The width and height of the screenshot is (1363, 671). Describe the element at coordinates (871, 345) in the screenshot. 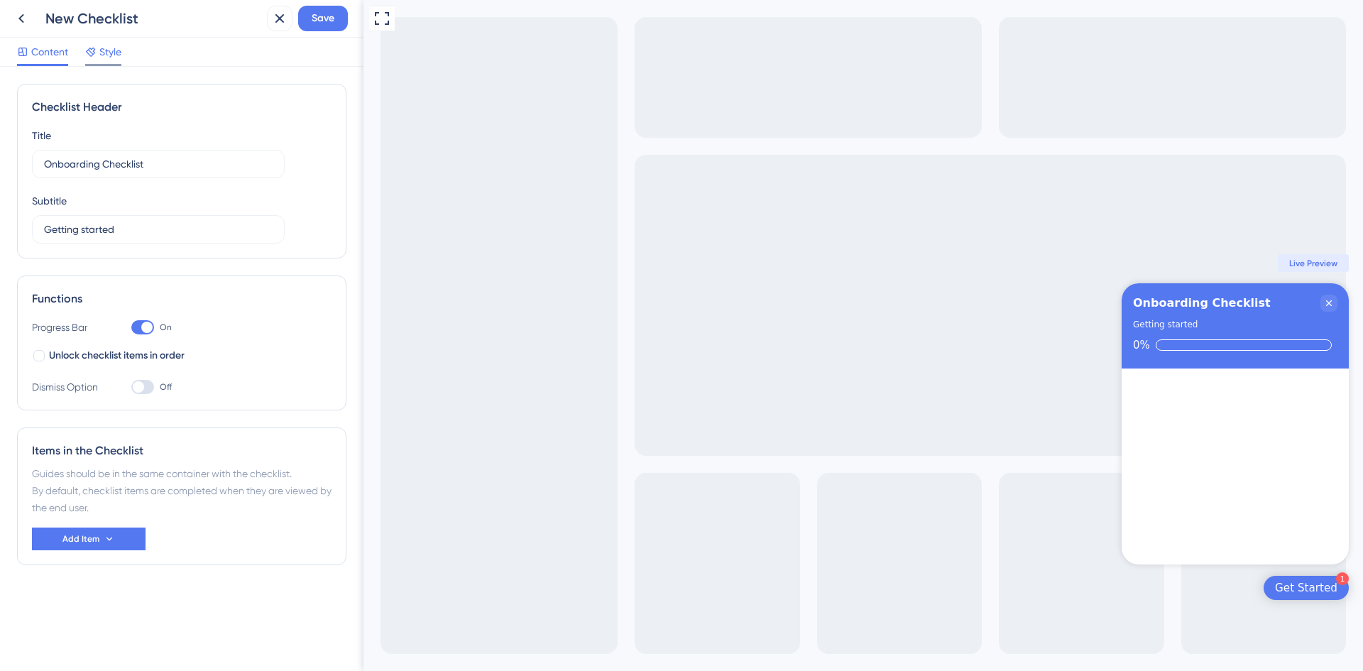

I see `div: Checklist progress: 0%` at that location.